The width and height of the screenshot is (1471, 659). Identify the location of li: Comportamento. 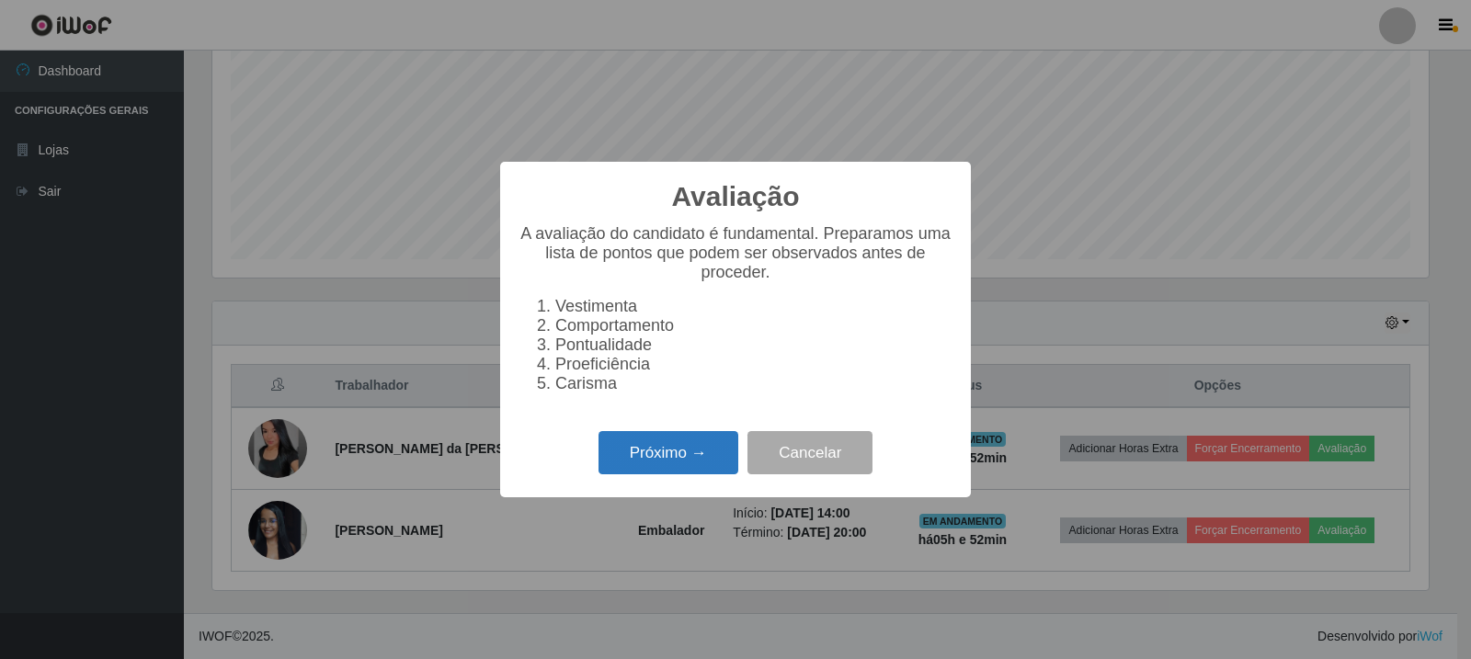
(754, 326).